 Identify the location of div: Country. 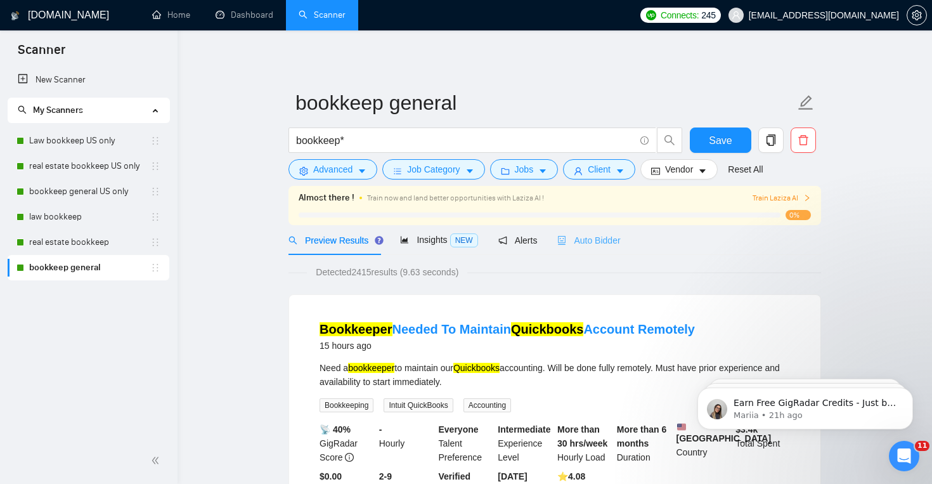
(704, 443).